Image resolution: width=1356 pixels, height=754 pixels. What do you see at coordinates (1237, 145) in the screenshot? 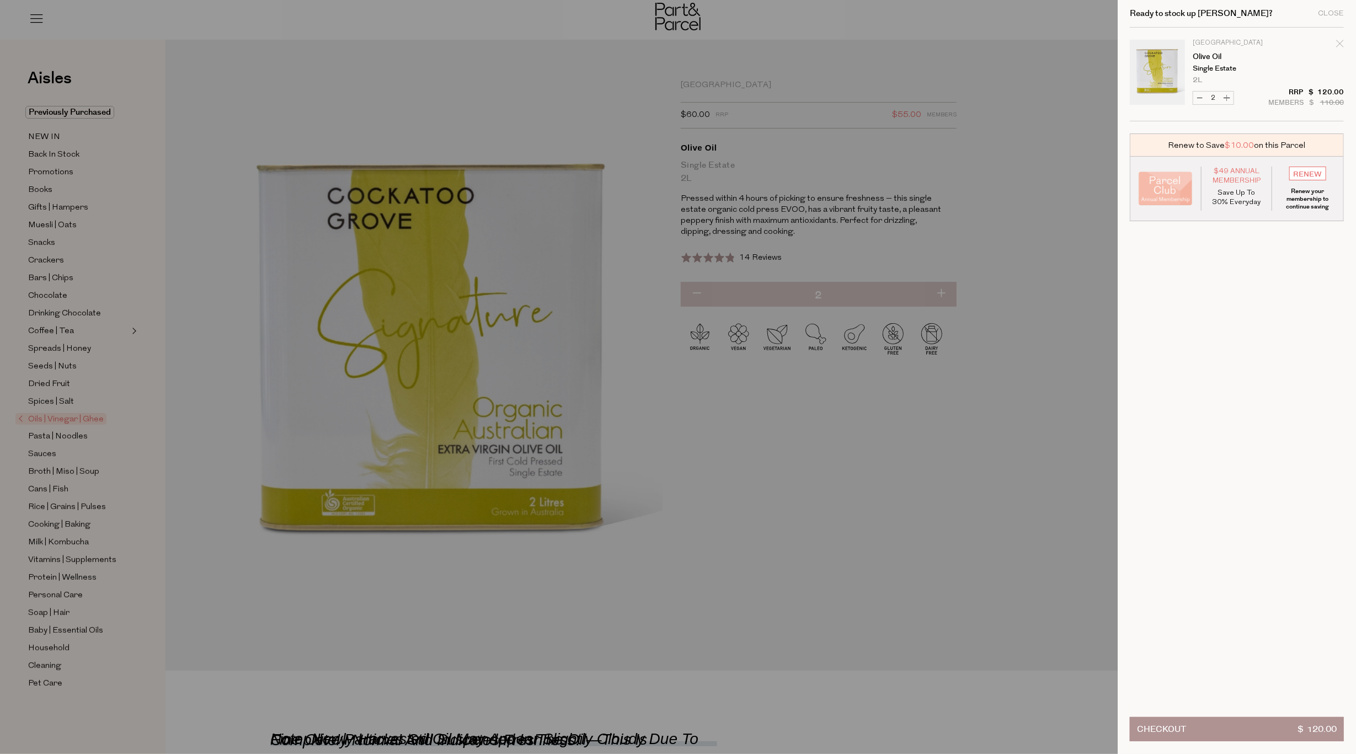
I see `div: Renew to Save on this Parcel` at bounding box center [1237, 145].